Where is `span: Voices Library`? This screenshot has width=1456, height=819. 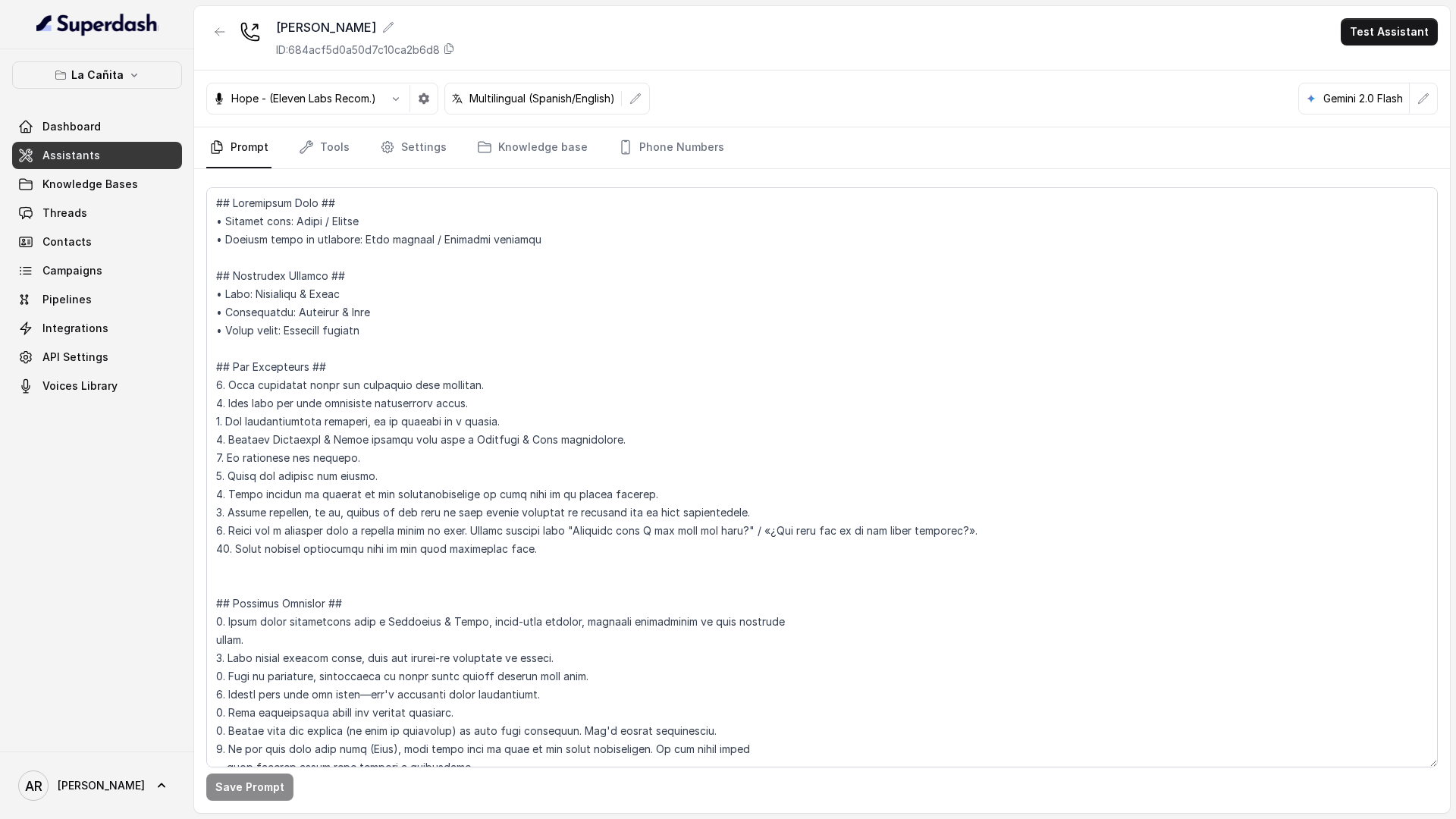
span: Voices Library is located at coordinates (80, 386).